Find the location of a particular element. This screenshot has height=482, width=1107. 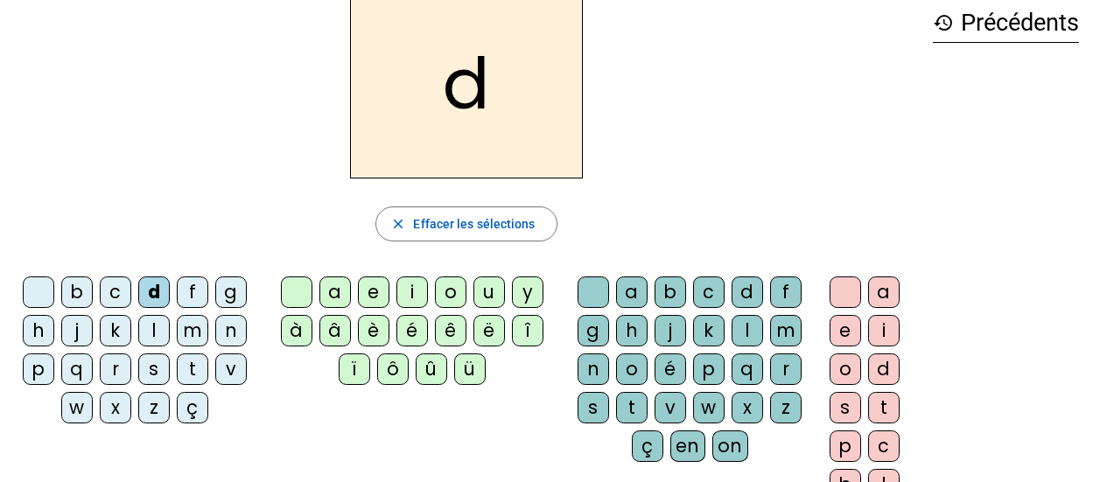

div: ï is located at coordinates (355, 369).